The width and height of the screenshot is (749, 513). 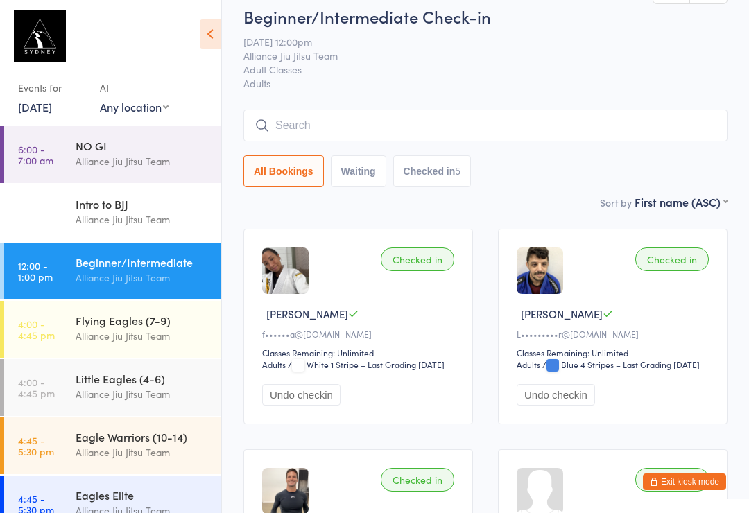 What do you see at coordinates (685, 482) in the screenshot?
I see `button: Exit kiosk mode` at bounding box center [685, 482].